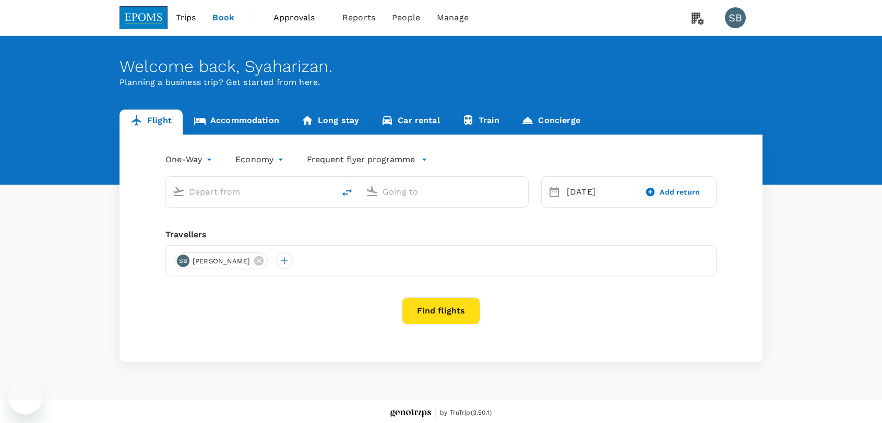 This screenshot has width=882, height=423. I want to click on span: People, so click(406, 18).